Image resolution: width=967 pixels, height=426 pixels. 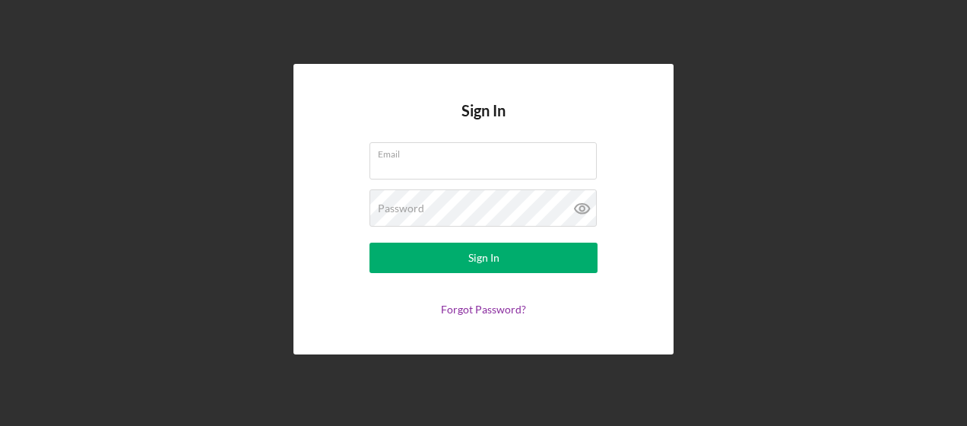 What do you see at coordinates (484, 122) in the screenshot?
I see `h4: Sign In` at bounding box center [484, 122].